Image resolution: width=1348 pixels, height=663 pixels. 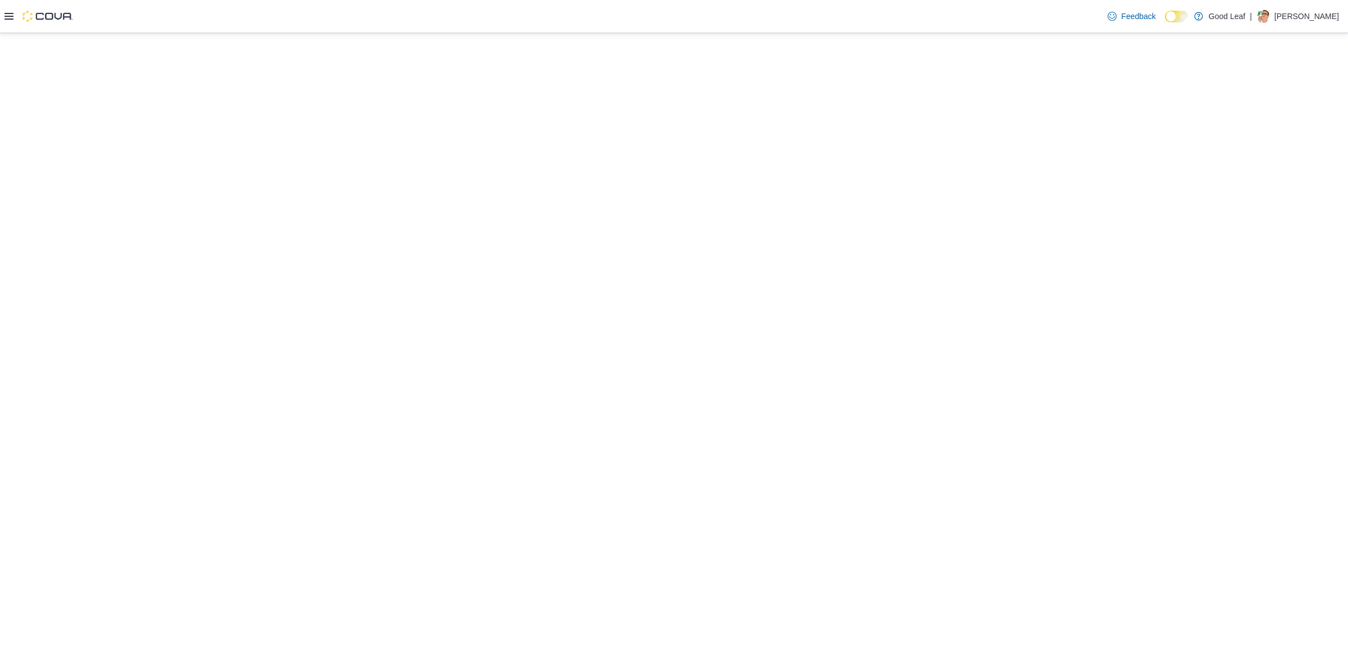 What do you see at coordinates (1227, 16) in the screenshot?
I see `p: Good Leaf` at bounding box center [1227, 16].